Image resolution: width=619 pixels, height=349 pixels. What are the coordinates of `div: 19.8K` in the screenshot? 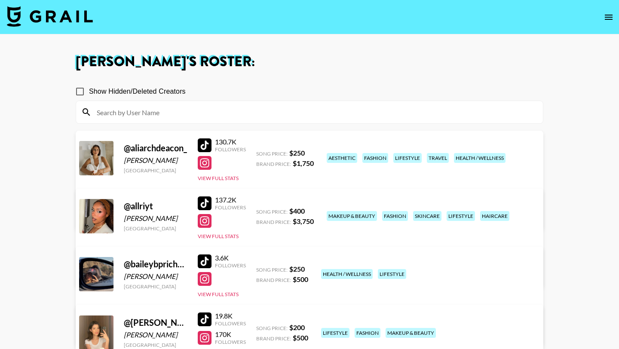 It's located at (230, 316).